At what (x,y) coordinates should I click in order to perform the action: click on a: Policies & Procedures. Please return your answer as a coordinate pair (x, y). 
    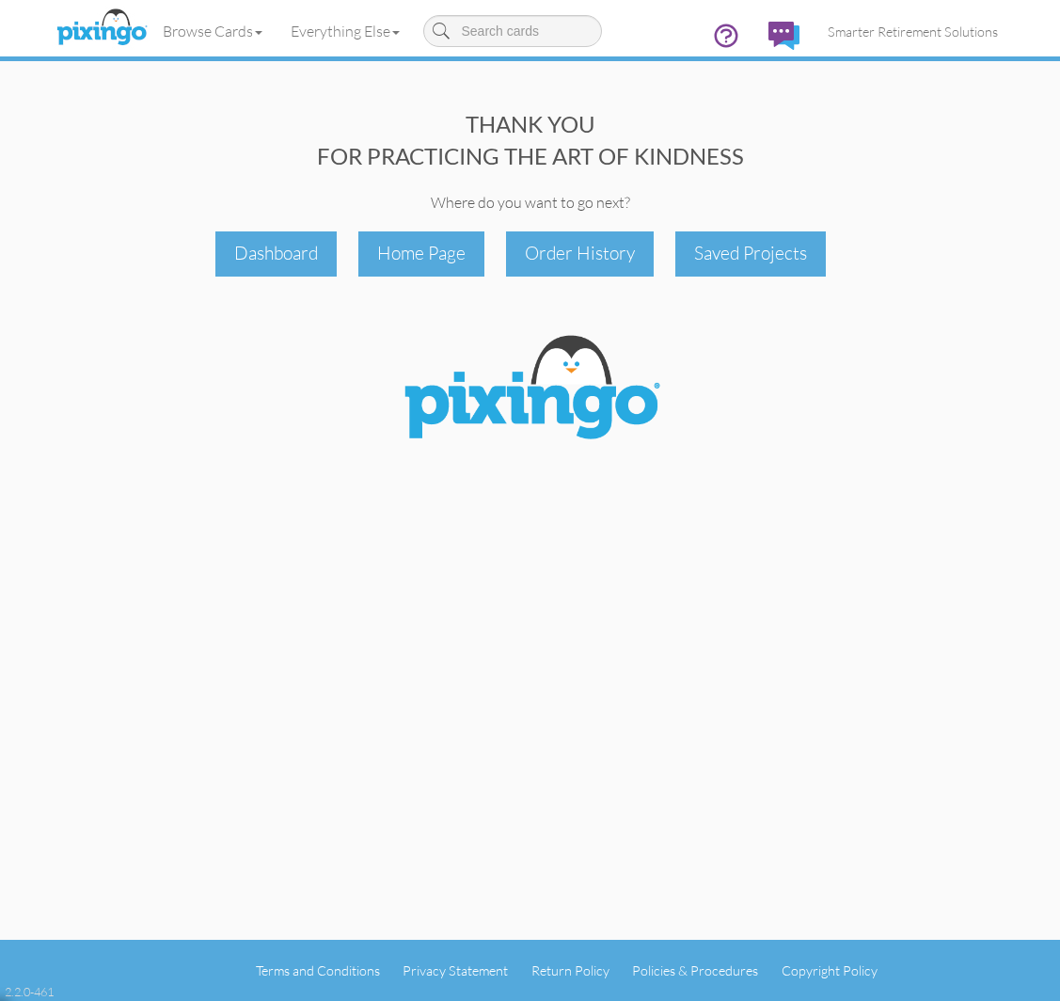
    Looking at the image, I should click on (695, 970).